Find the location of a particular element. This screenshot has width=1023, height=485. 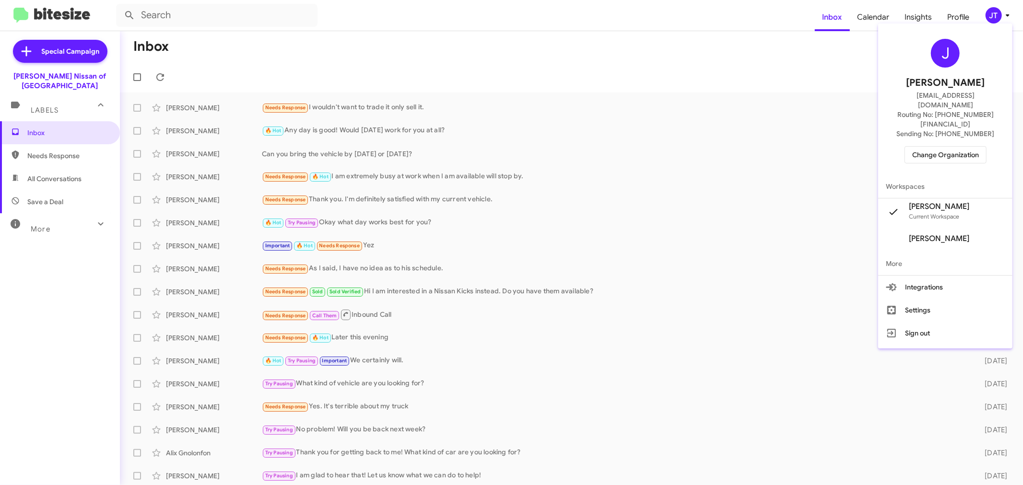

span: Workspaces is located at coordinates (946, 187).